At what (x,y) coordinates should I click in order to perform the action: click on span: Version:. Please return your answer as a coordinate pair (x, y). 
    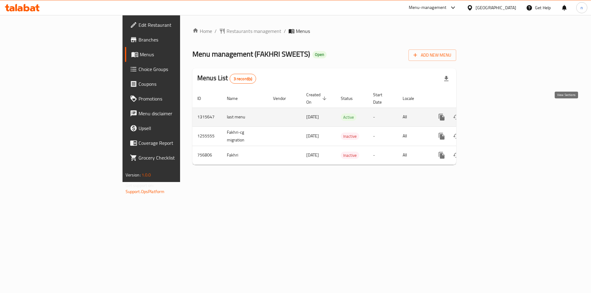
    Looking at the image, I should click on (133, 175).